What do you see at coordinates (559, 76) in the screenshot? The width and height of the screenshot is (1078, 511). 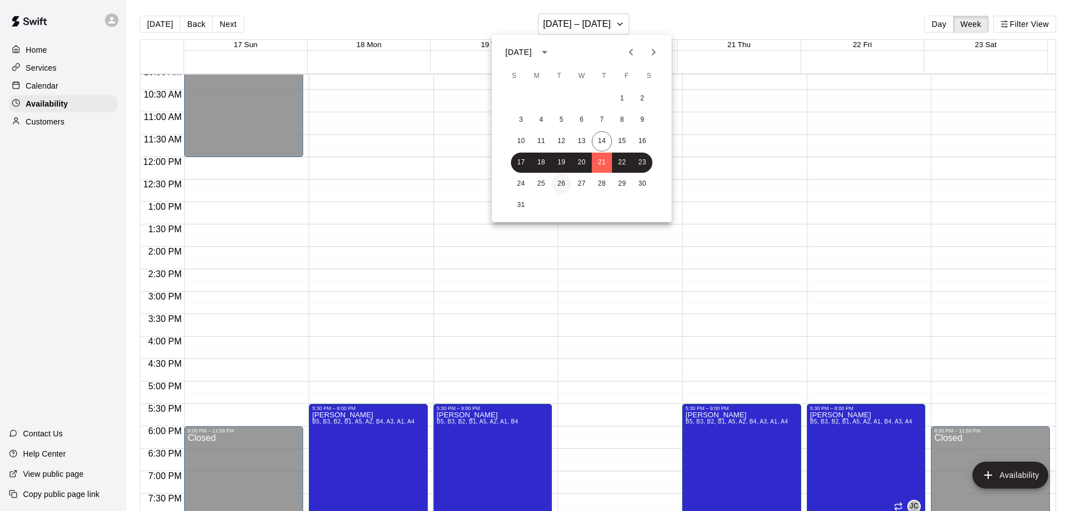 I see `span: Tuesday` at bounding box center [559, 76].